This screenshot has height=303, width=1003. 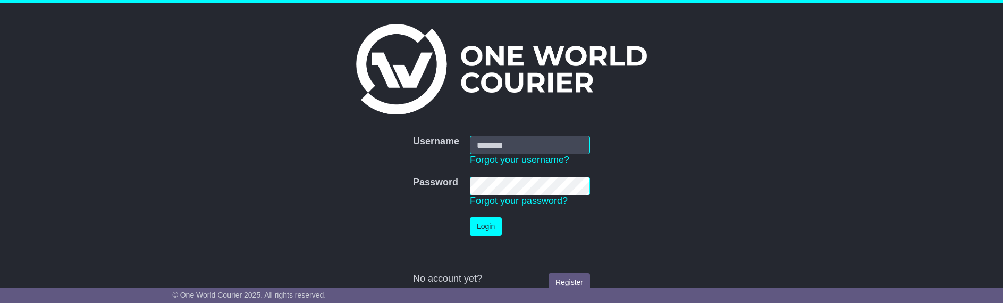 I want to click on span: © One World Courier 2025. All rights reserved., so click(x=249, y=295).